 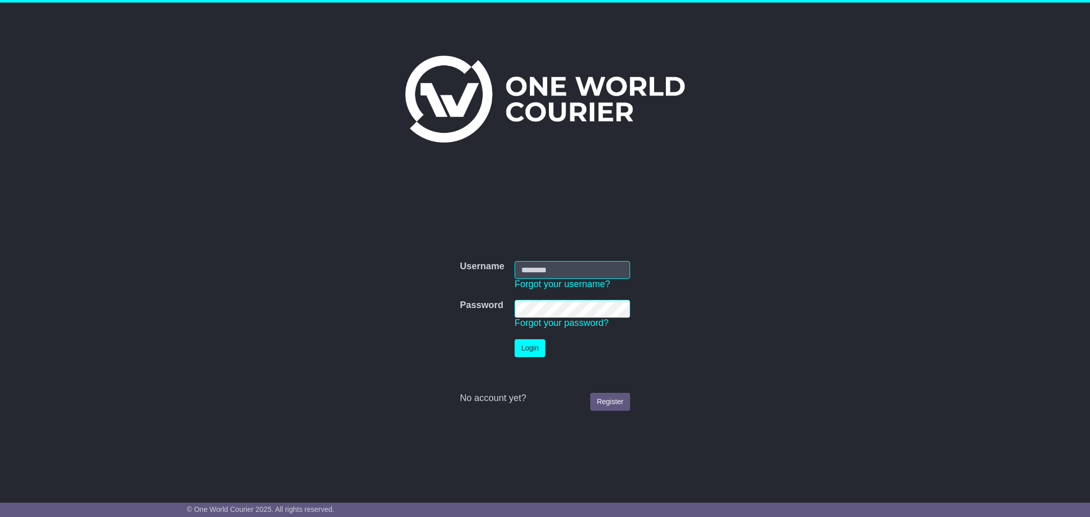 I want to click on a: Forgot your password?, so click(x=562, y=323).